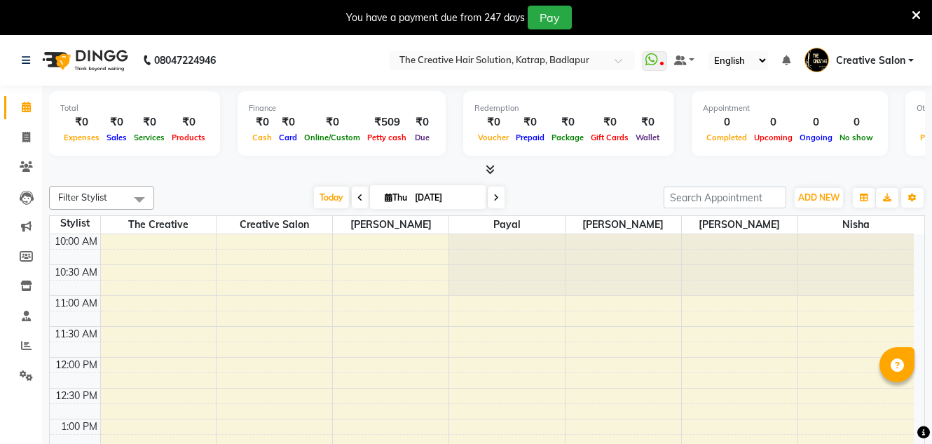  I want to click on div: 12:30 PM, so click(76, 395).